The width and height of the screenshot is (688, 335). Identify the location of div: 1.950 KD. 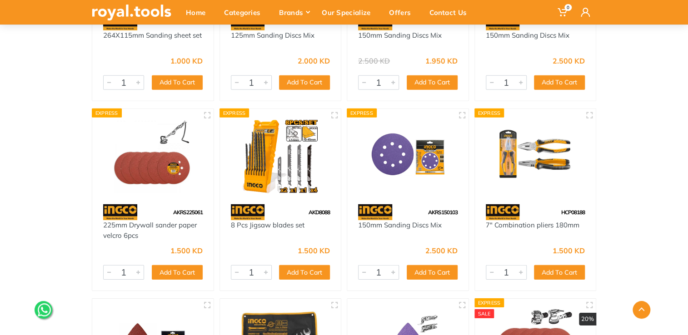
(441, 61).